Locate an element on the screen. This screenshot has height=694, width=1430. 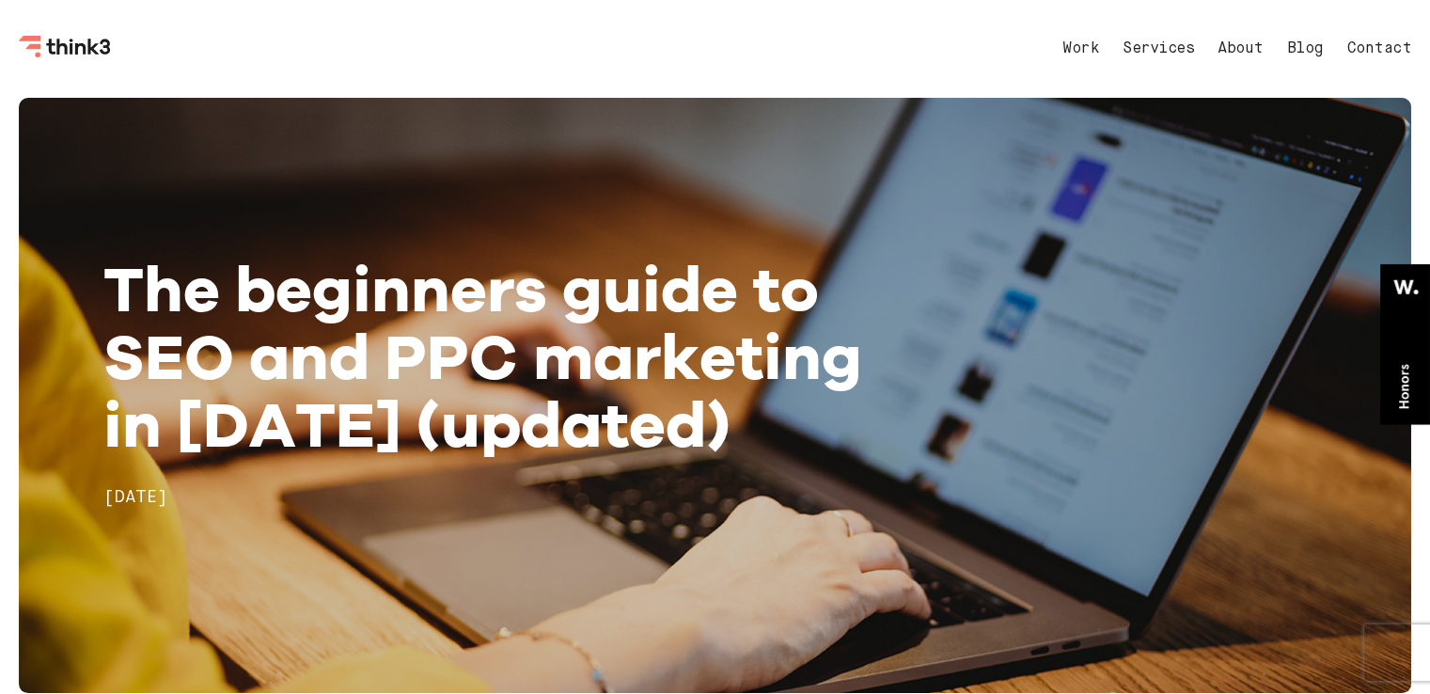
a: Blog is located at coordinates (1305, 49).